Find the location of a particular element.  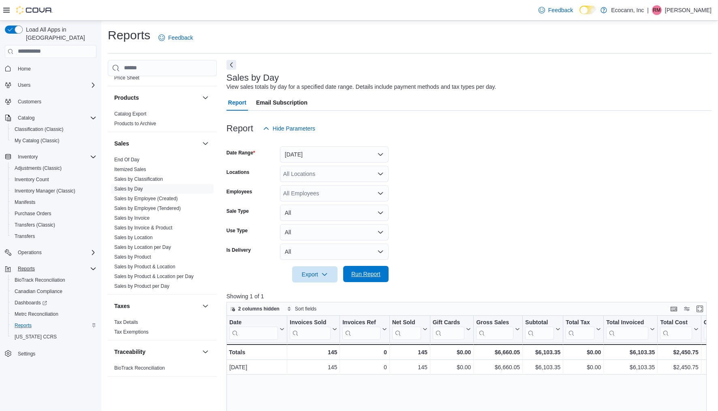

button: Run Report is located at coordinates (366, 274).